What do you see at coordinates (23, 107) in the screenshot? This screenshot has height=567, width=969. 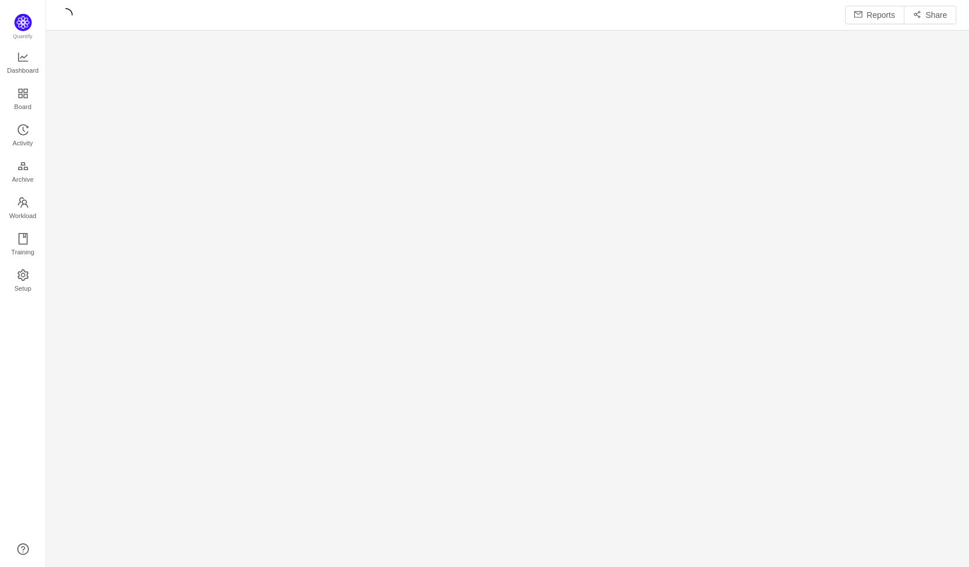 I see `span: Board` at bounding box center [23, 107].